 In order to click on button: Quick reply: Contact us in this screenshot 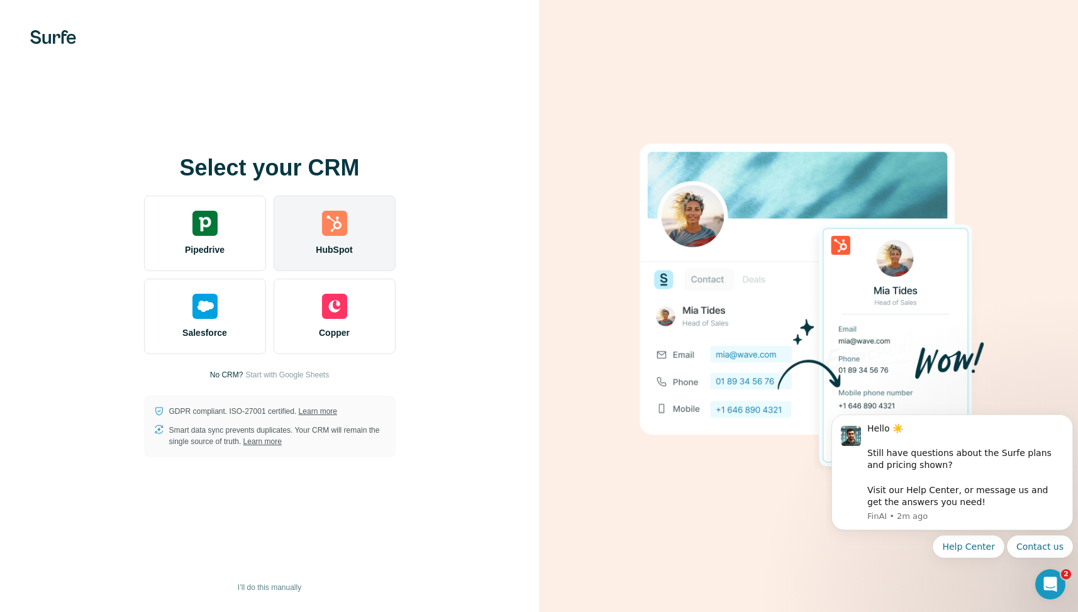, I will do `click(213, 147)`.